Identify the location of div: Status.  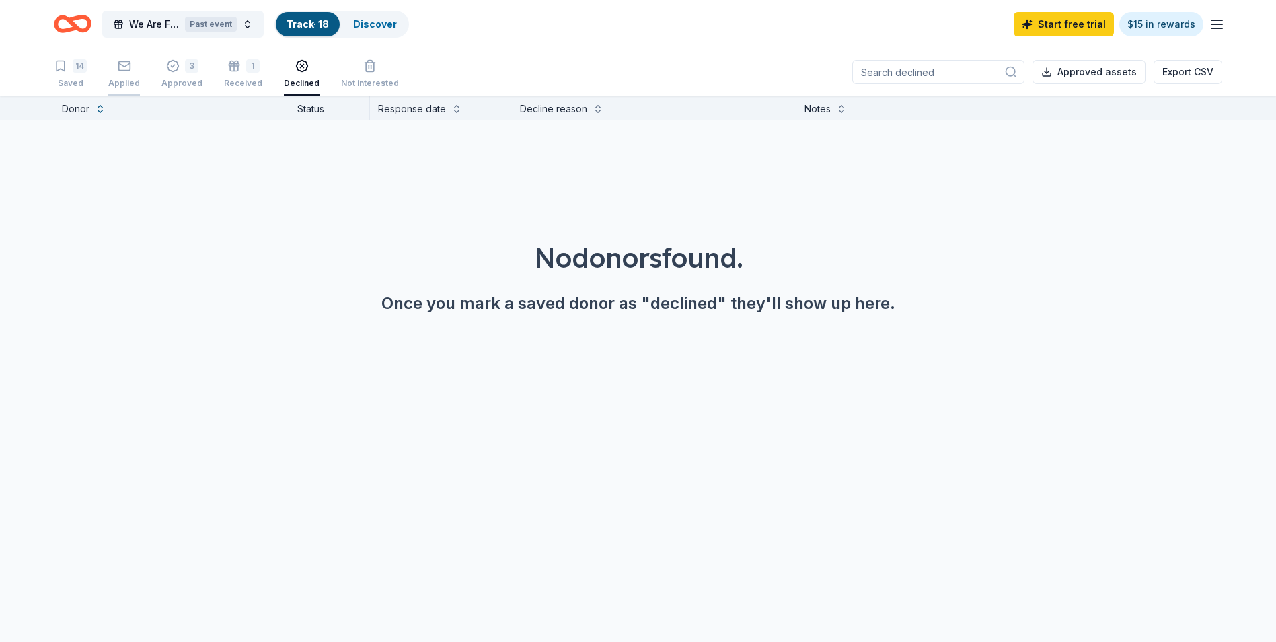
(330, 108).